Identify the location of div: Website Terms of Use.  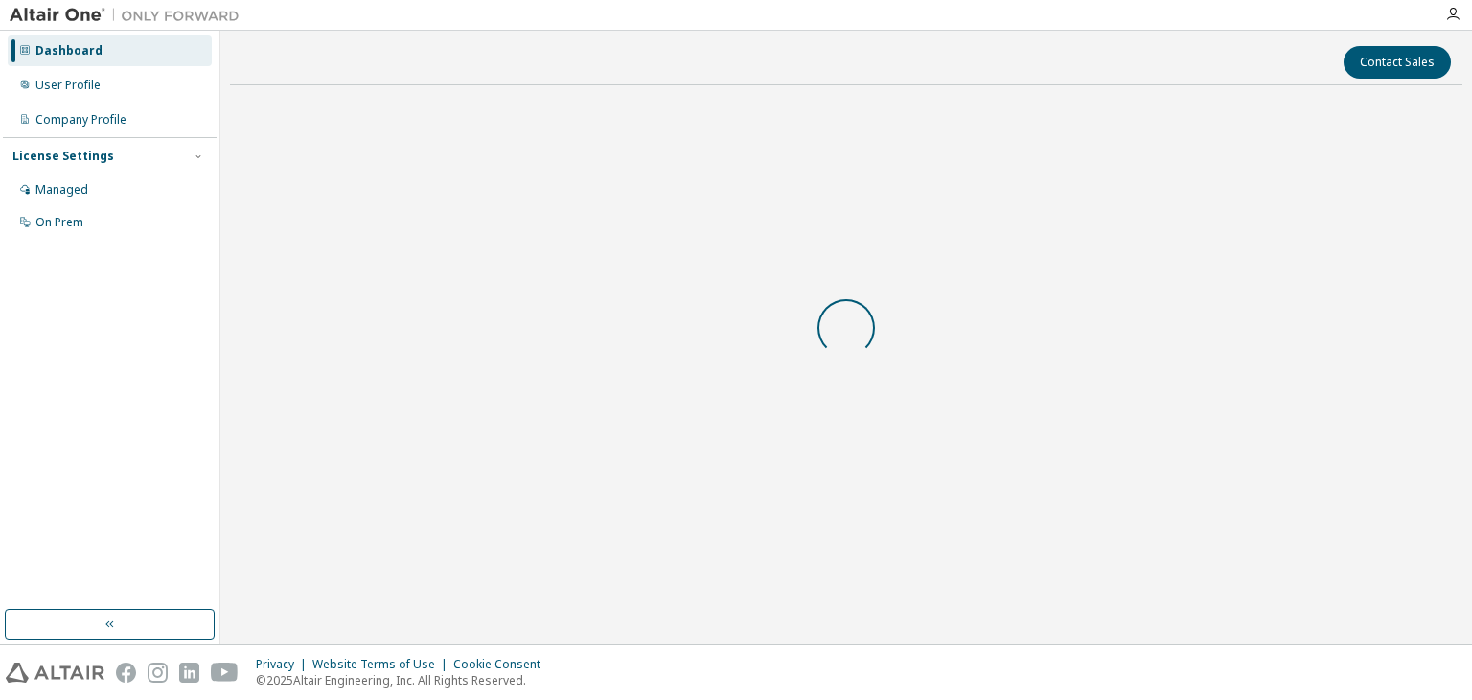
(382, 664).